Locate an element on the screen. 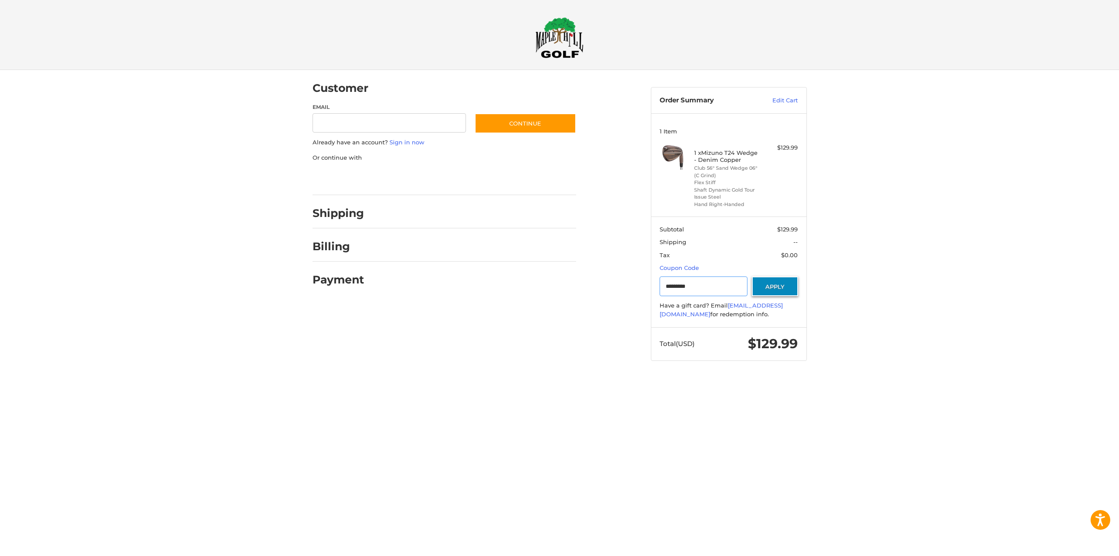 The width and height of the screenshot is (1119, 556). div: Have a gift card? Email for redemption info. is located at coordinates (729, 309).